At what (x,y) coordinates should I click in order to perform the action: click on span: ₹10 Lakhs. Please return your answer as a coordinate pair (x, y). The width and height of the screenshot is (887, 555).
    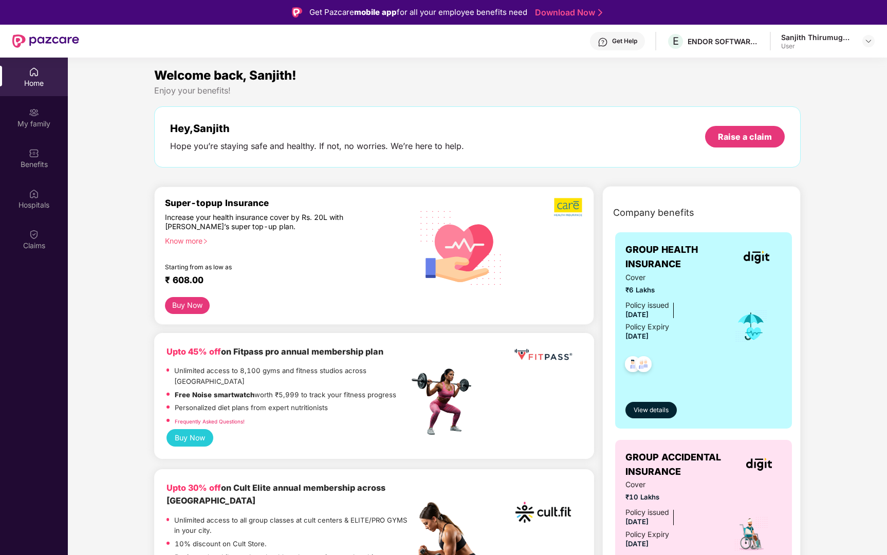
    Looking at the image, I should click on (673, 497).